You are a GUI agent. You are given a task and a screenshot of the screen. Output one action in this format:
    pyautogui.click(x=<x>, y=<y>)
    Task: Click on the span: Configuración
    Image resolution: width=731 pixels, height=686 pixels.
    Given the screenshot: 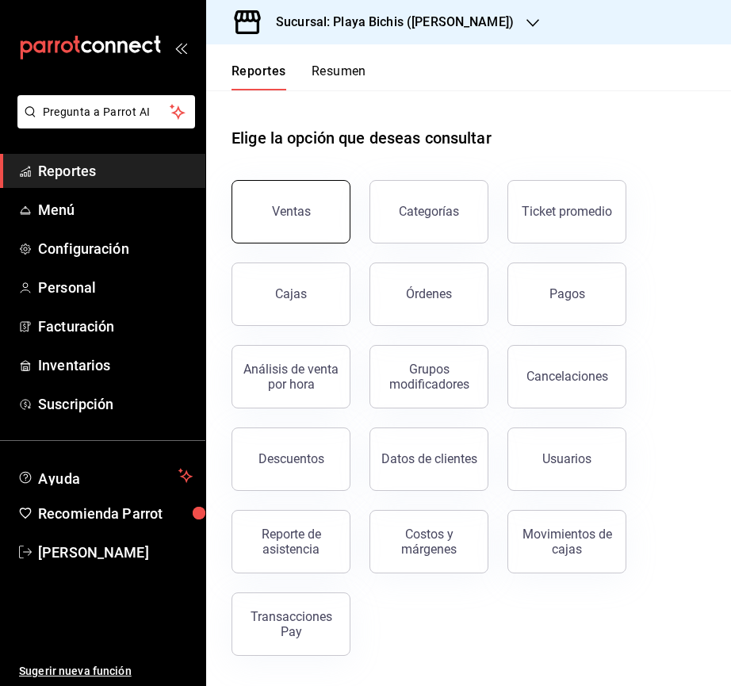 What is the action you would take?
    pyautogui.click(x=115, y=248)
    